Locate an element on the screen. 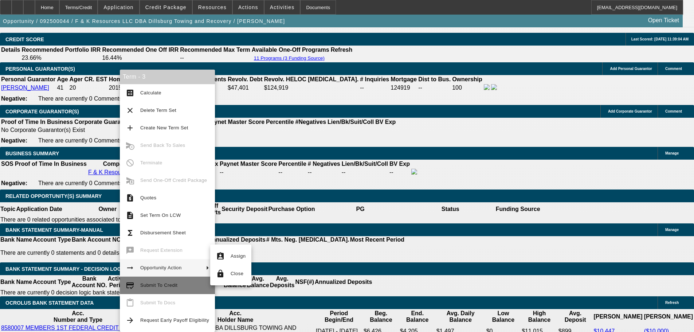  th: Avg. Deposit is located at coordinates (575, 317).